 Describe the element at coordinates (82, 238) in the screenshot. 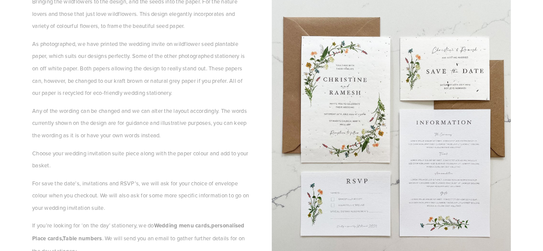

I see `strong: Table numbers` at that location.